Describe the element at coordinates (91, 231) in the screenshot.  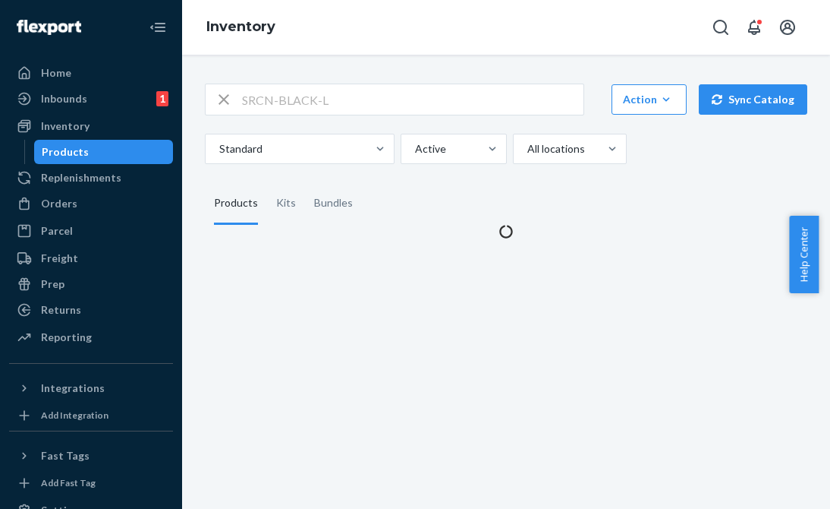
I see `a: Parcel` at that location.